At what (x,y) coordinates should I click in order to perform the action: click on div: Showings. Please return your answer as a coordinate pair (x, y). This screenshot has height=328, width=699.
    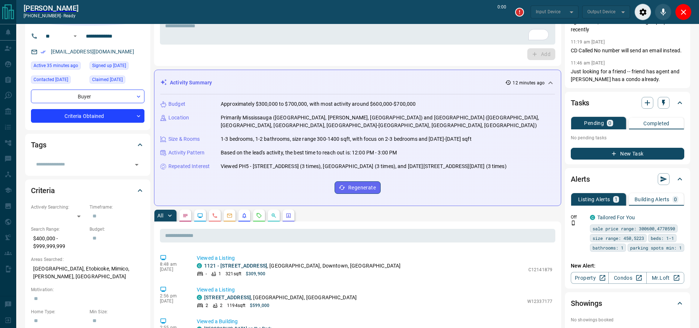
    Looking at the image, I should click on (628, 303).